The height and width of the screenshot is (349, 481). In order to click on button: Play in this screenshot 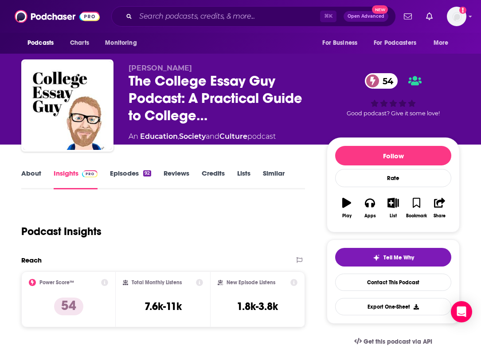, I will do `click(346, 208)`.